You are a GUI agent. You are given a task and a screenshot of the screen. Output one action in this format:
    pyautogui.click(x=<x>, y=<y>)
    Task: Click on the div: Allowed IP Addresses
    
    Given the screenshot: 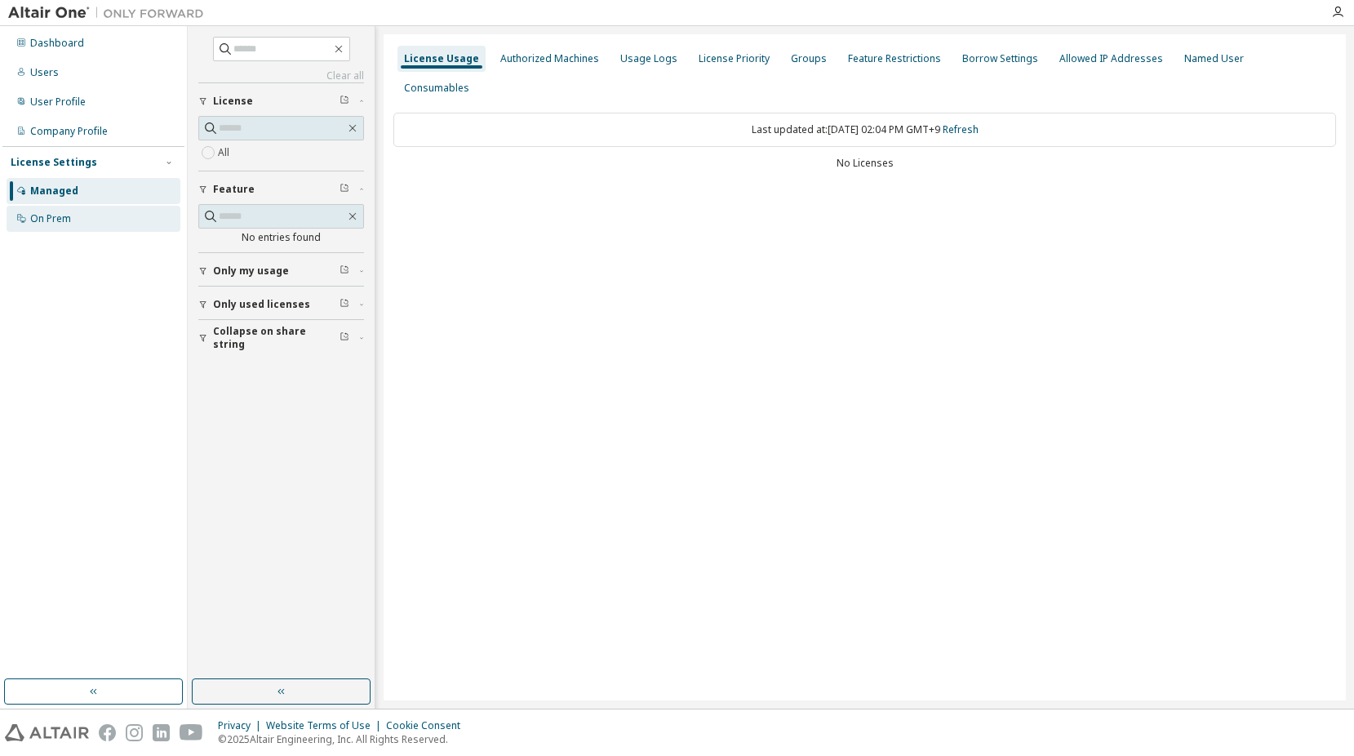 What is the action you would take?
    pyautogui.click(x=1111, y=59)
    